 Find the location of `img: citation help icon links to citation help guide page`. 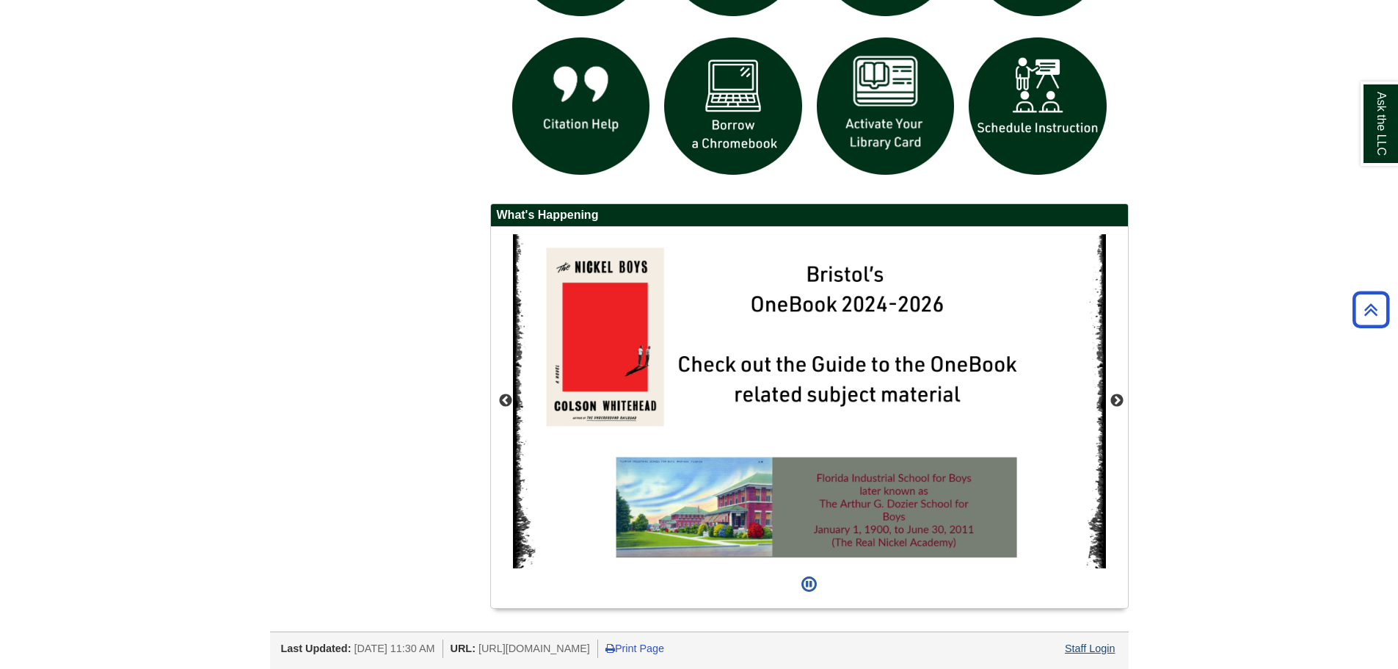

img: citation help icon links to citation help guide page is located at coordinates (581, 106).